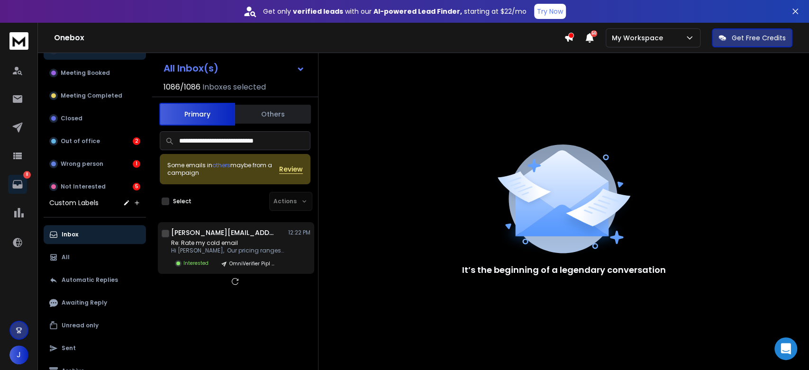 The height and width of the screenshot is (370, 809). I want to click on button: Out of office2, so click(95, 141).